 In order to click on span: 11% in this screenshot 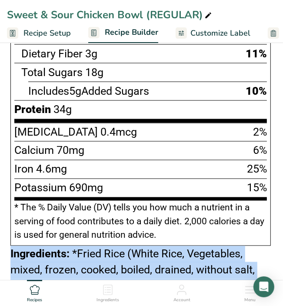, I will do `click(256, 53)`.